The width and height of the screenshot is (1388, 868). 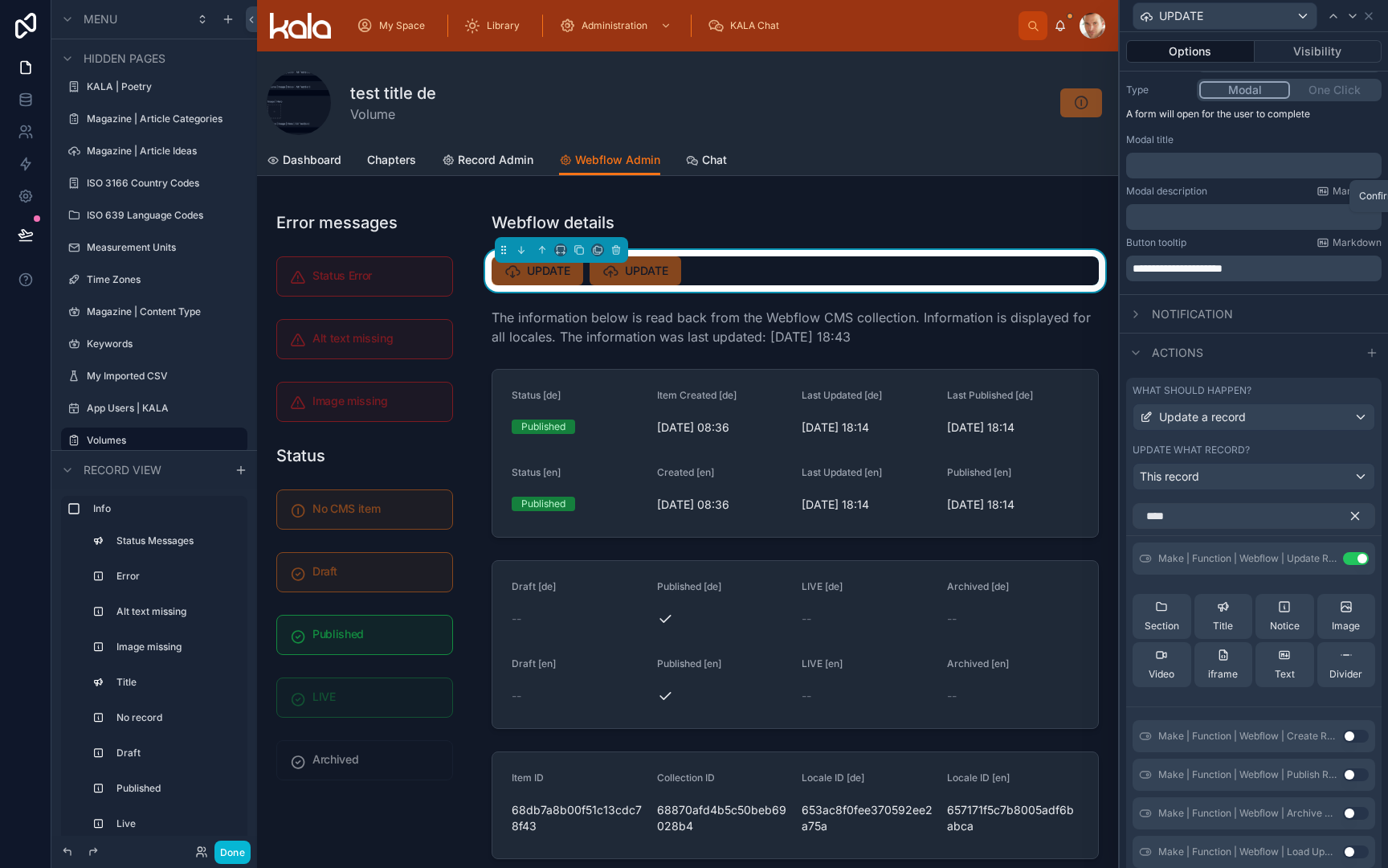 I want to click on a: ISO 639 Language Codes, so click(x=166, y=215).